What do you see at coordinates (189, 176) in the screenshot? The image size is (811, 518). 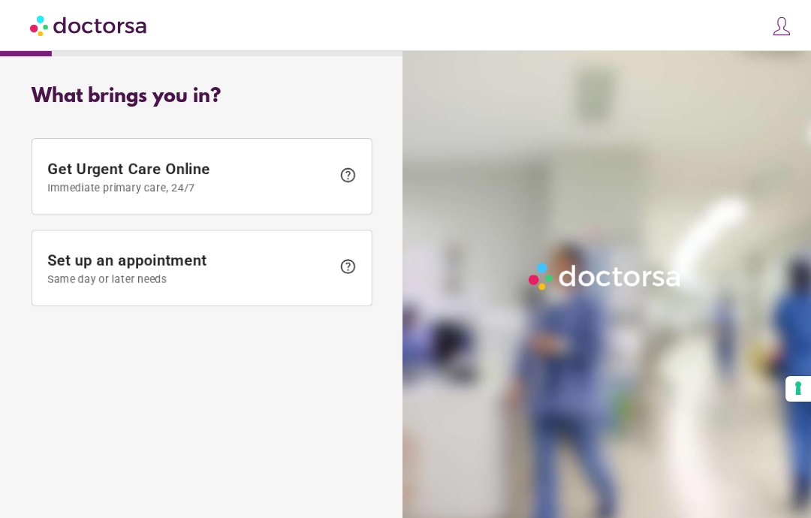 I see `span: Get Urgent Care Online` at bounding box center [189, 176].